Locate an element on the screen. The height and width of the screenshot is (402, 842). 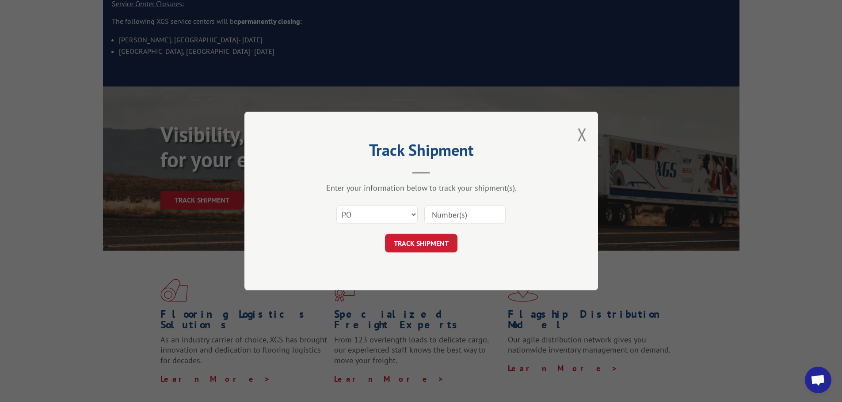
div: Enter your information below to track your shipment(s). is located at coordinates (421, 188).